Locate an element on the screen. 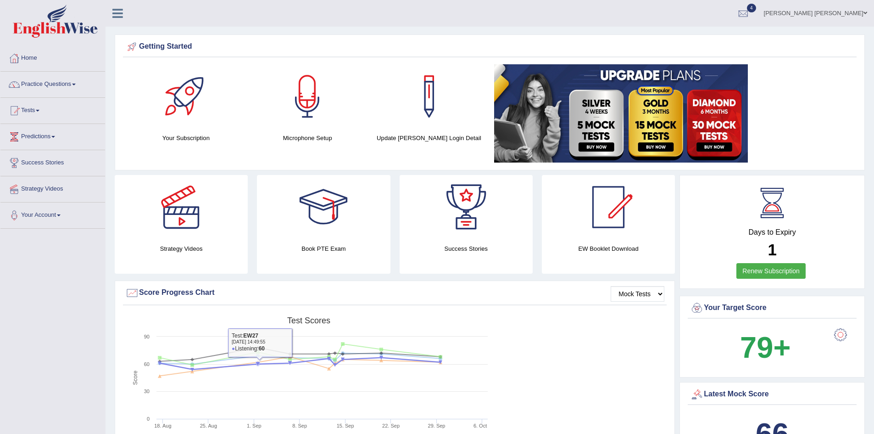 The height and width of the screenshot is (434, 874). tspan: 29. Sep is located at coordinates (437, 425).